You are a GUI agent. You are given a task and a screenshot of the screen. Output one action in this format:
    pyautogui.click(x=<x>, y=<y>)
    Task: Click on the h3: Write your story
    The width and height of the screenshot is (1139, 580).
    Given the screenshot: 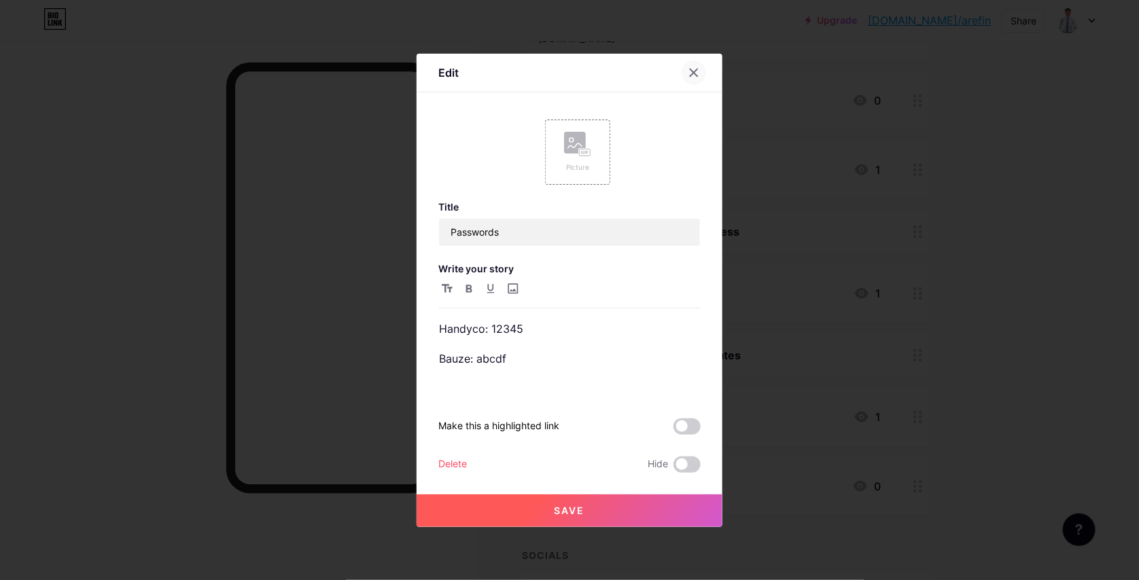 What is the action you would take?
    pyautogui.click(x=570, y=268)
    